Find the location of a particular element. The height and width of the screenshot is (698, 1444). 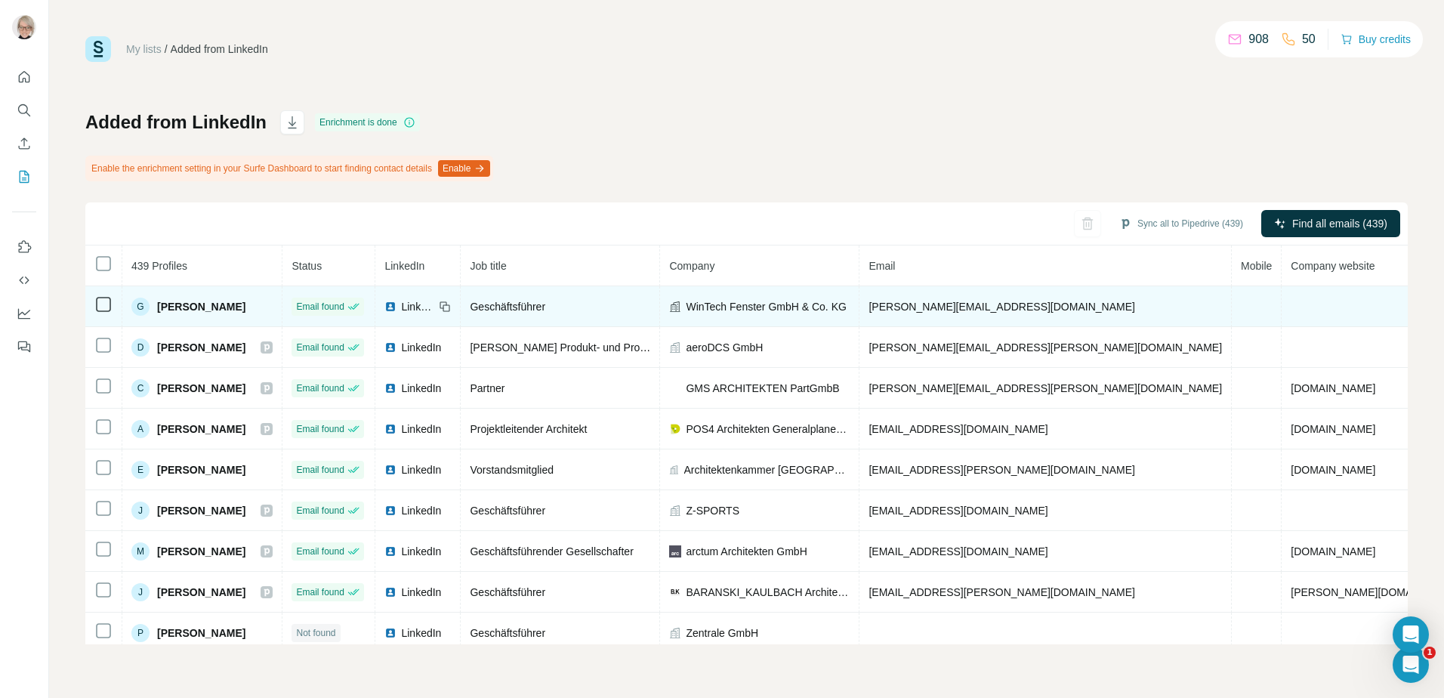

div: D is located at coordinates (140, 347).